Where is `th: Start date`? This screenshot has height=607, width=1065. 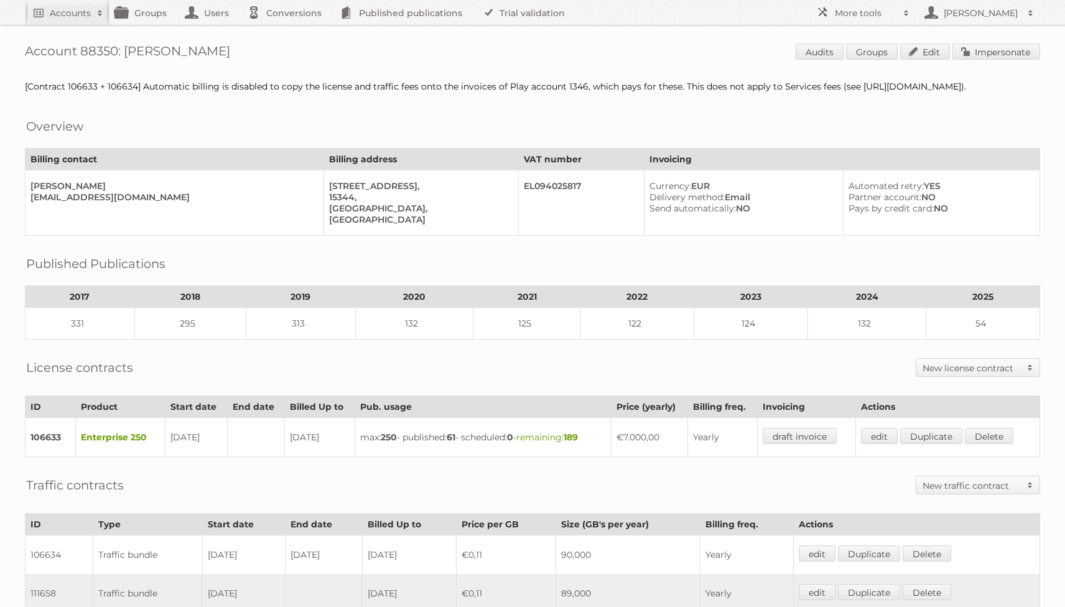
th: Start date is located at coordinates (197, 407).